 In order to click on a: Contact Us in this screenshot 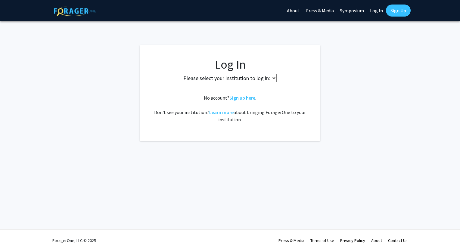, I will do `click(398, 241)`.